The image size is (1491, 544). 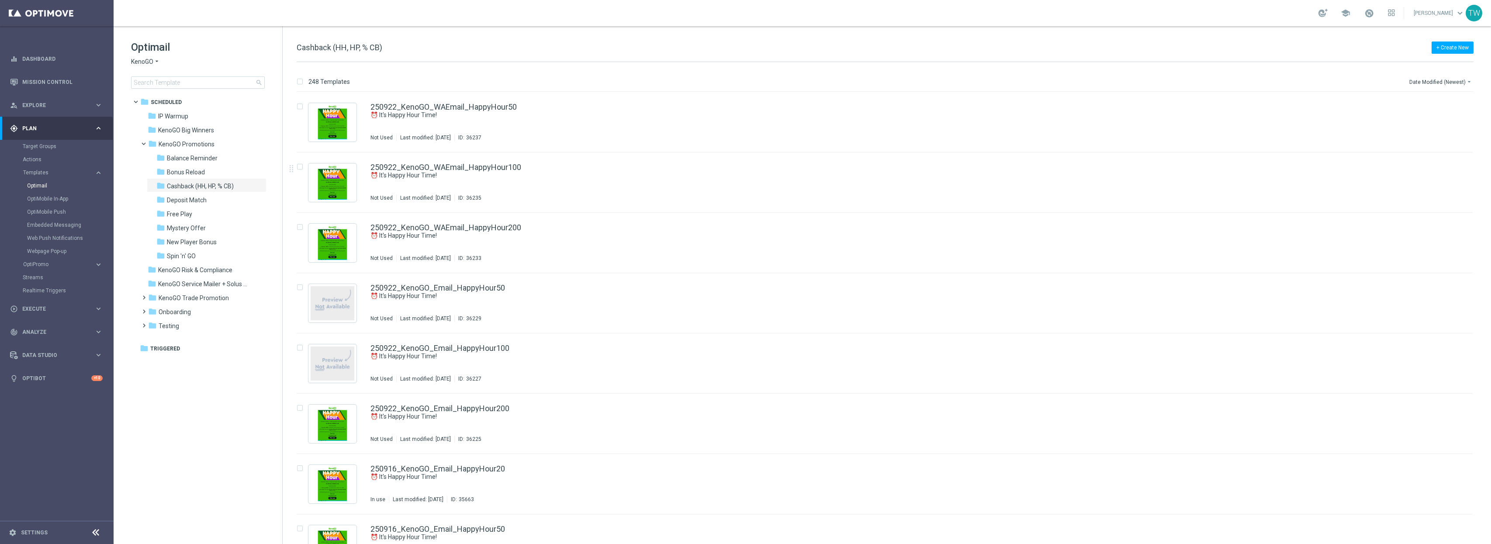 What do you see at coordinates (70, 238) in the screenshot?
I see `div: Web Push Notifications` at bounding box center [70, 238].